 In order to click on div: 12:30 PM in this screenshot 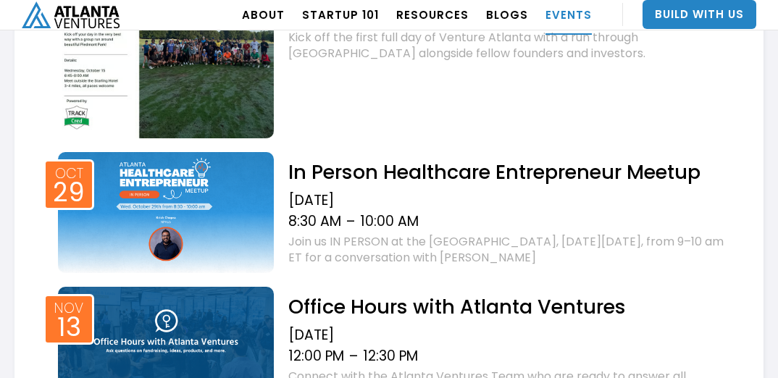, I will do `click(390, 356)`.